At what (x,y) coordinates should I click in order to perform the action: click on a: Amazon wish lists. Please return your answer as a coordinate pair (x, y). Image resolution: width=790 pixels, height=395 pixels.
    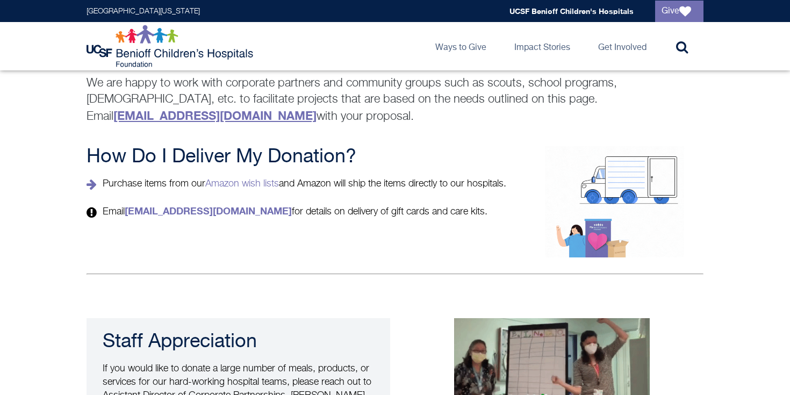
    Looking at the image, I should click on (242, 184).